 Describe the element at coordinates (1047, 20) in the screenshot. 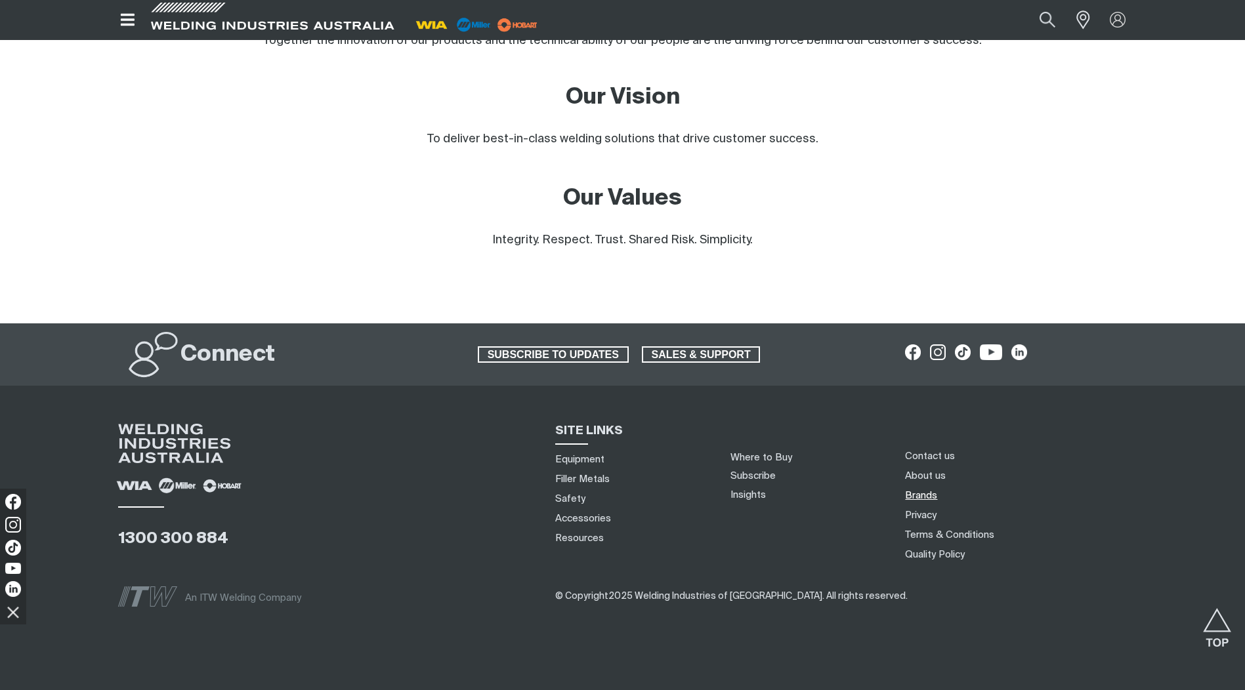

I see `button: Search products` at that location.